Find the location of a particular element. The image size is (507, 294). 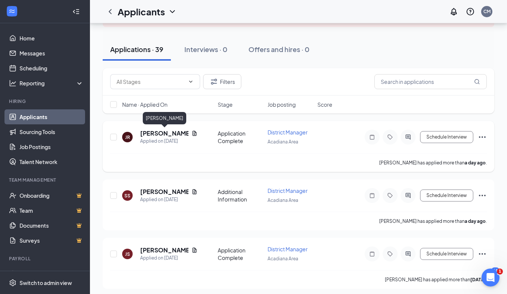

a: Talent Network is located at coordinates (51, 162).